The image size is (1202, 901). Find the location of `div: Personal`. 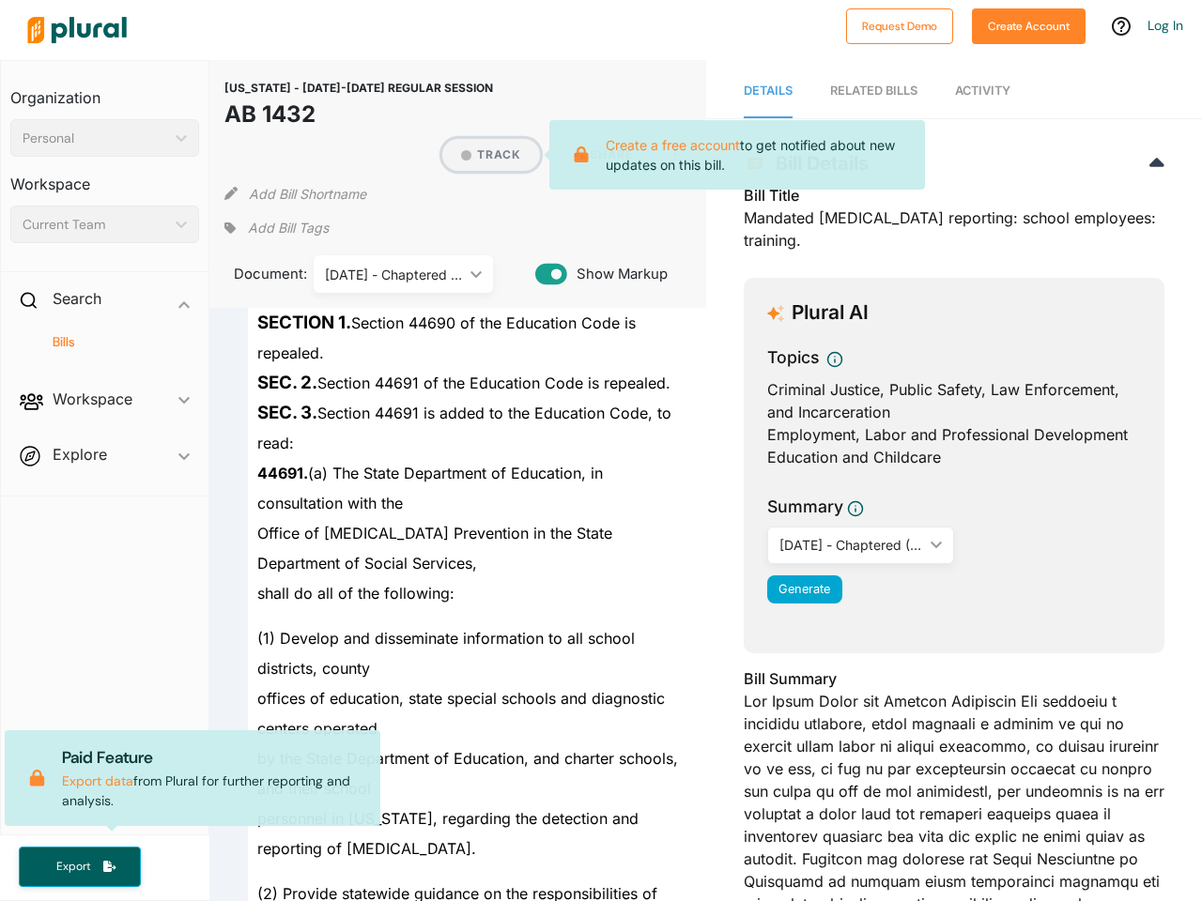

div: Personal is located at coordinates (95, 138).